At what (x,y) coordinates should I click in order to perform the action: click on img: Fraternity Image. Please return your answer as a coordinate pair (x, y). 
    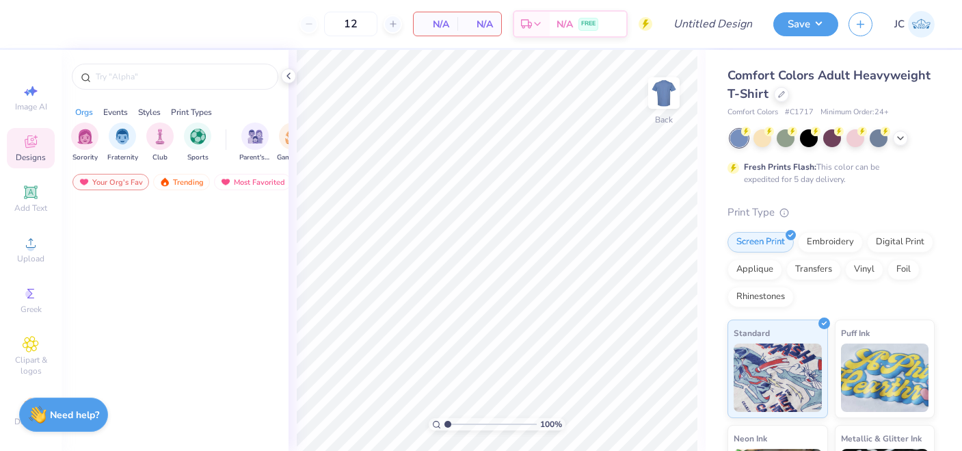
    Looking at the image, I should click on (122, 136).